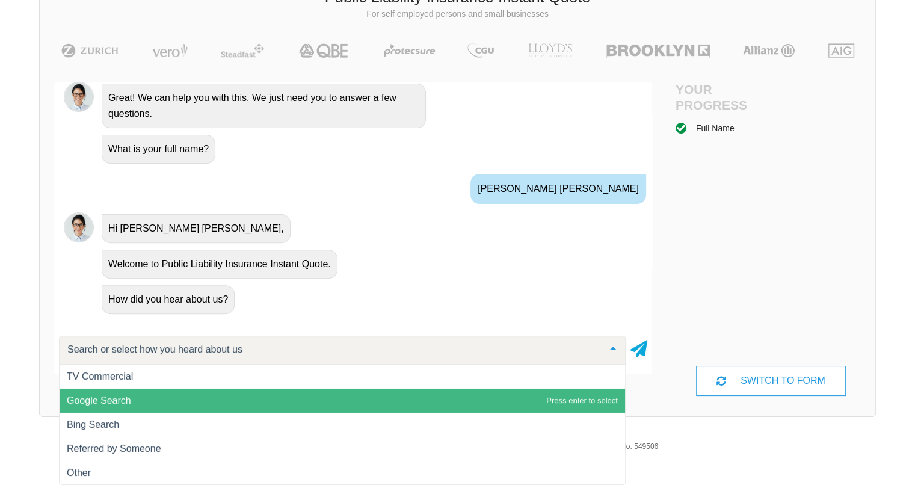 This screenshot has width=915, height=497. Describe the element at coordinates (768, 51) in the screenshot. I see `img: Allianz | Public Liability Insurance` at that location.